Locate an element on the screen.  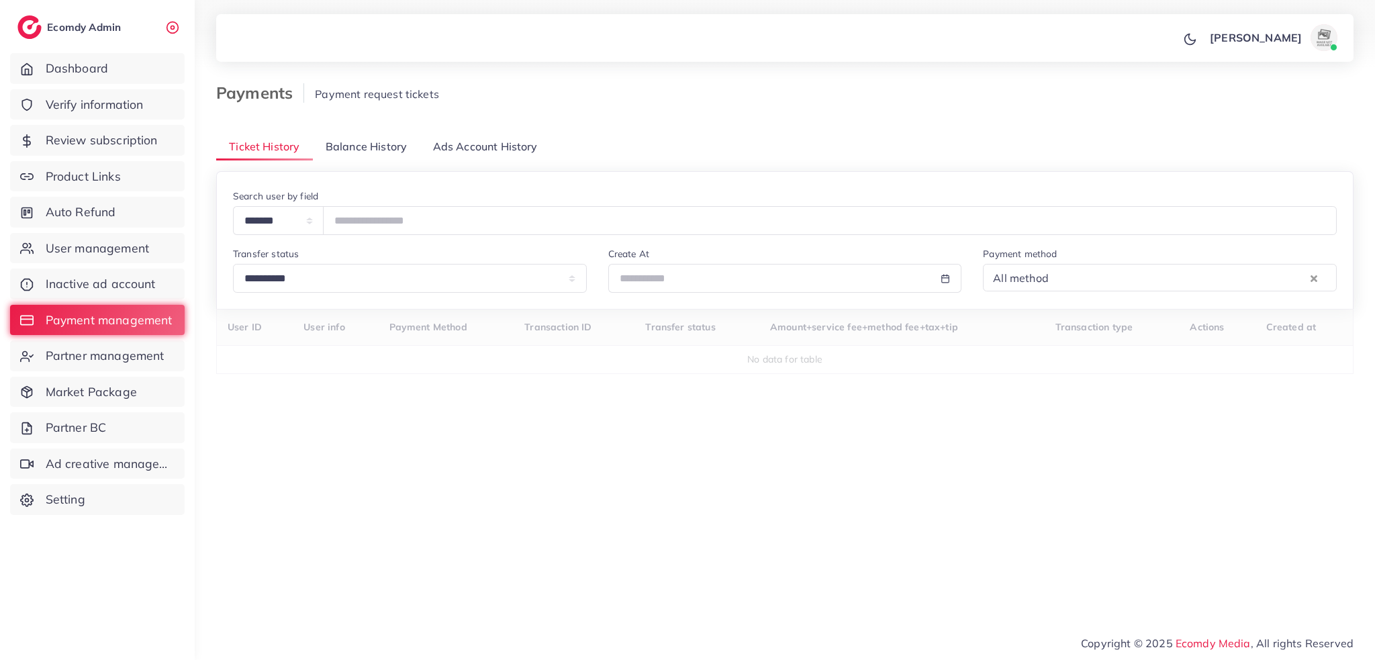
span: Product Links is located at coordinates (83, 177).